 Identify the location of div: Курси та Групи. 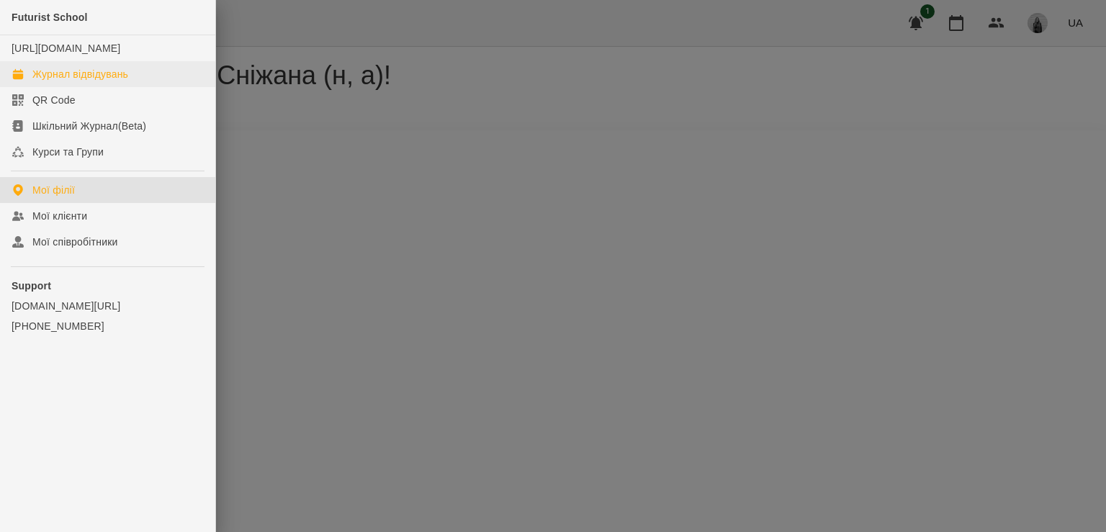
(68, 152).